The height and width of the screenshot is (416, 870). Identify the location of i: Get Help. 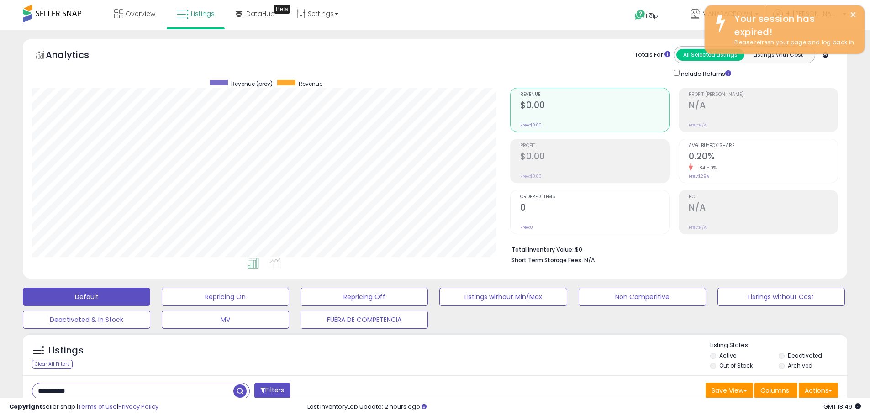
(640, 15).